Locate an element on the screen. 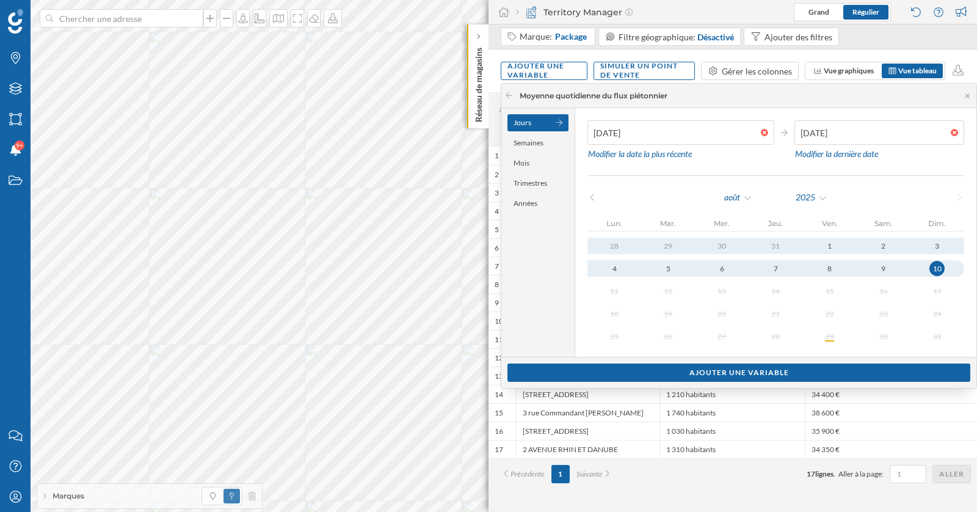 The image size is (977, 512). div: 28 is located at coordinates (614, 245).